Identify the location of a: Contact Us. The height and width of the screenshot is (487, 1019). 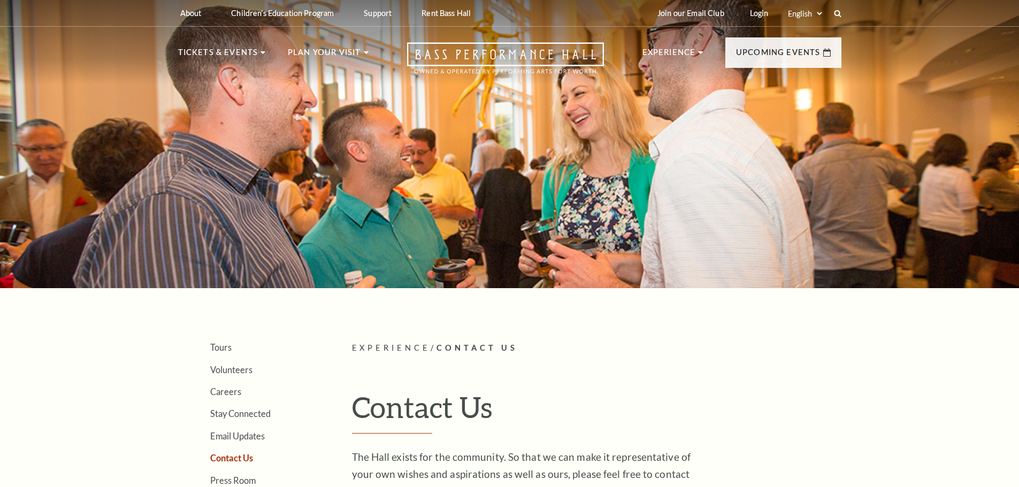
(232, 458).